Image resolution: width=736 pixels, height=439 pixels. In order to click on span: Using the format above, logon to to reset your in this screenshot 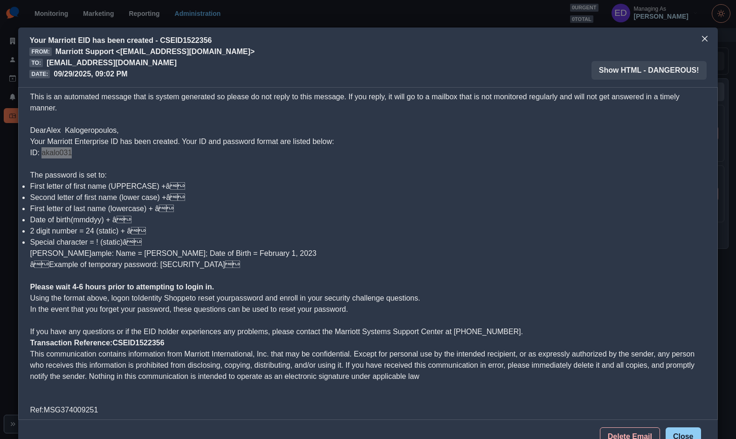, I will do `click(130, 298)`.